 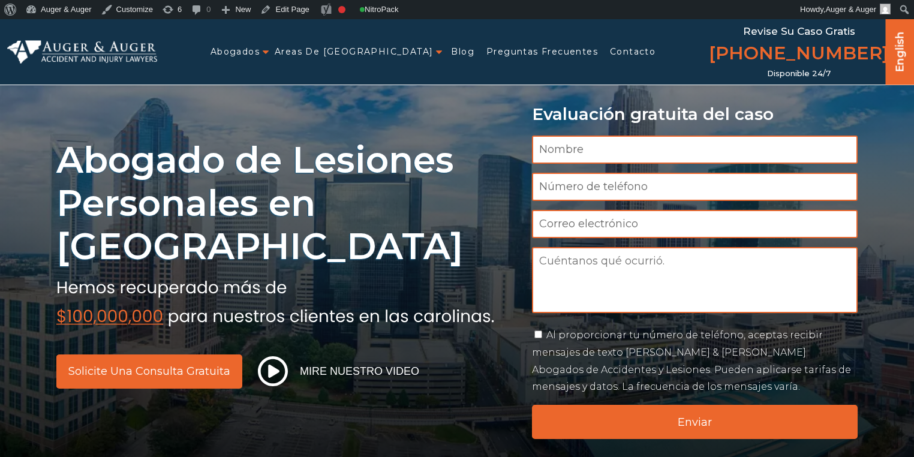 What do you see at coordinates (900, 50) in the screenshot?
I see `a: English` at bounding box center [900, 50].